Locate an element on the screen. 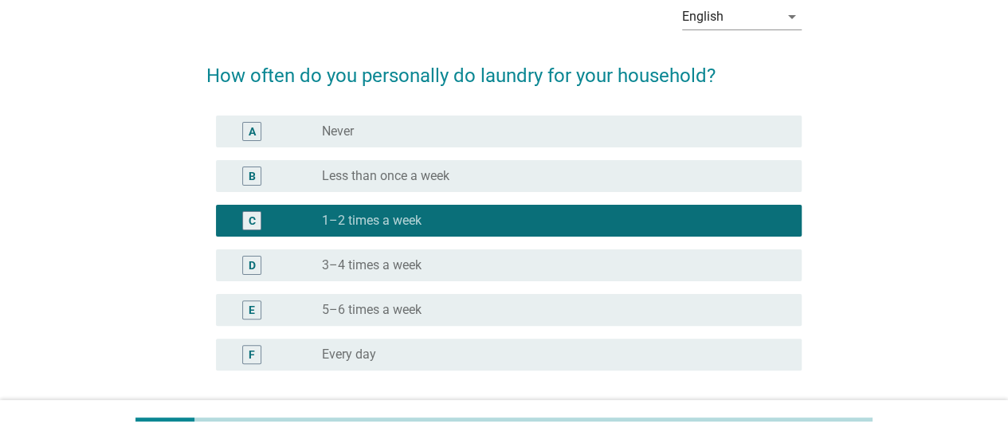 Image resolution: width=1008 pixels, height=439 pixels. label: 1–2 times a week is located at coordinates (371, 221).